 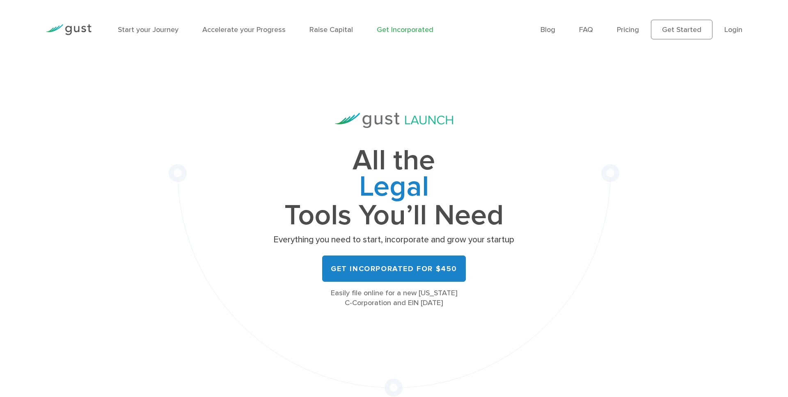 I want to click on a: Login, so click(x=733, y=30).